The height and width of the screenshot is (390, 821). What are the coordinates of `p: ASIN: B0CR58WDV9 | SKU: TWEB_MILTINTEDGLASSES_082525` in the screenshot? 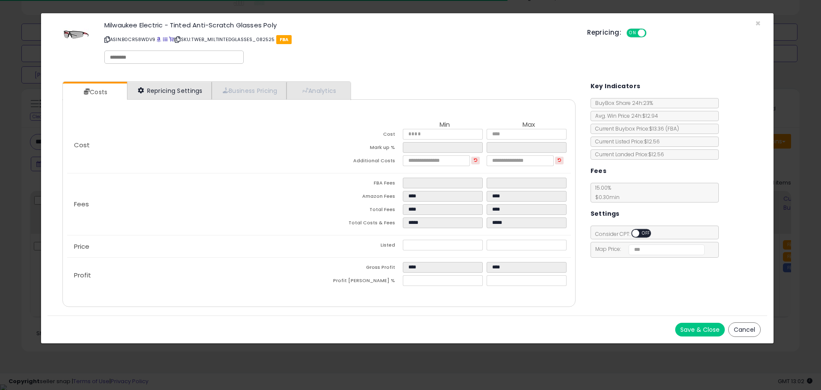 It's located at (339, 39).